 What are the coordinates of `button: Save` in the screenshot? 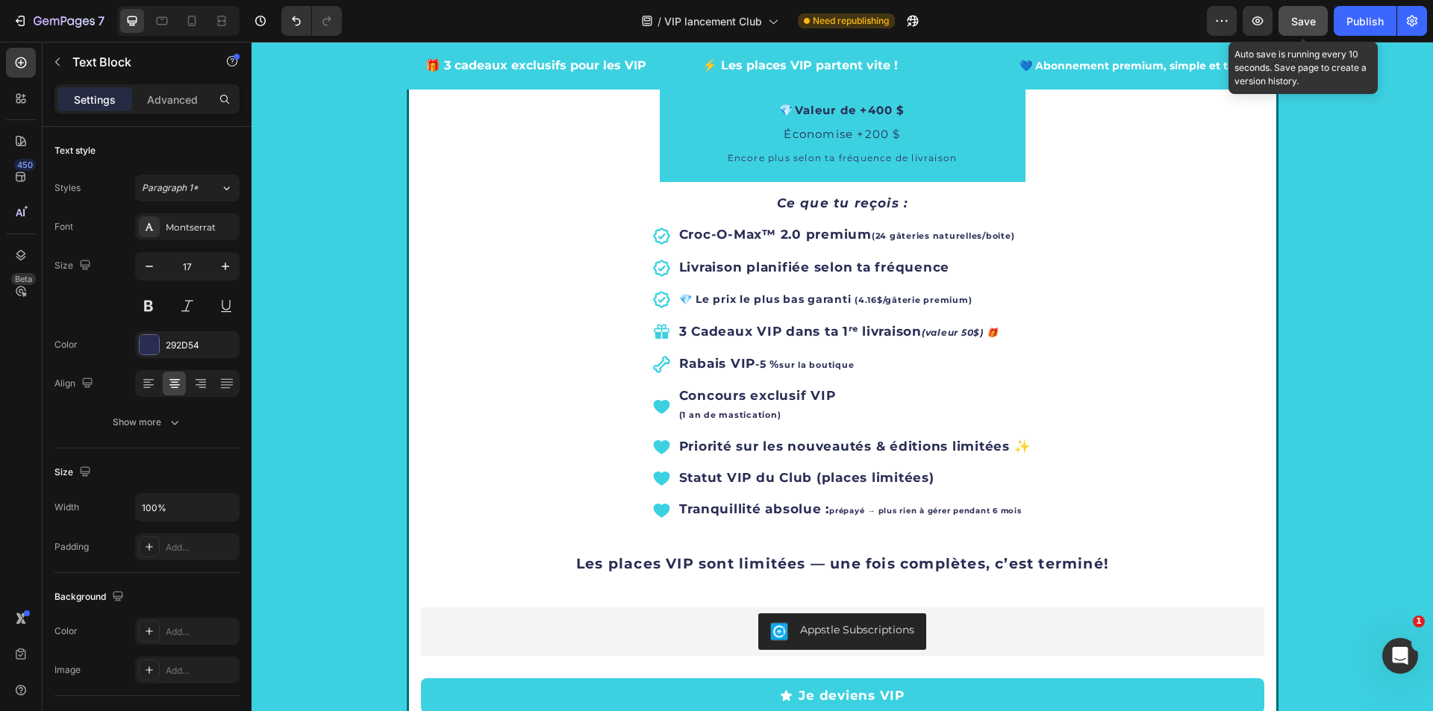 It's located at (1303, 21).